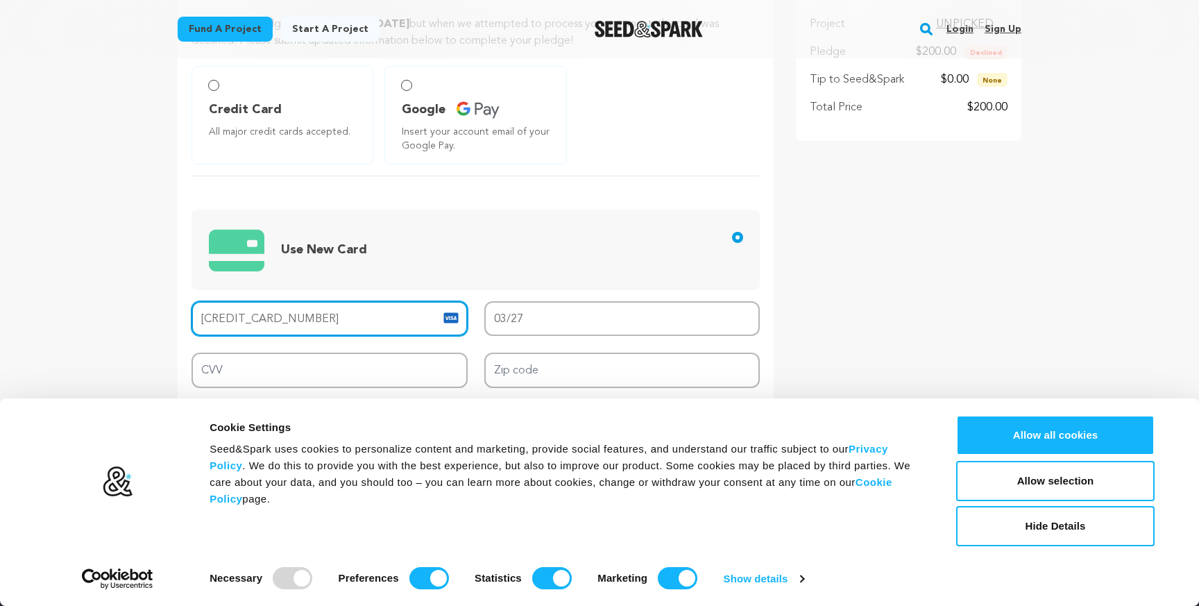 The width and height of the screenshot is (1199, 606). What do you see at coordinates (245, 110) in the screenshot?
I see `span: Credit Card` at bounding box center [245, 110].